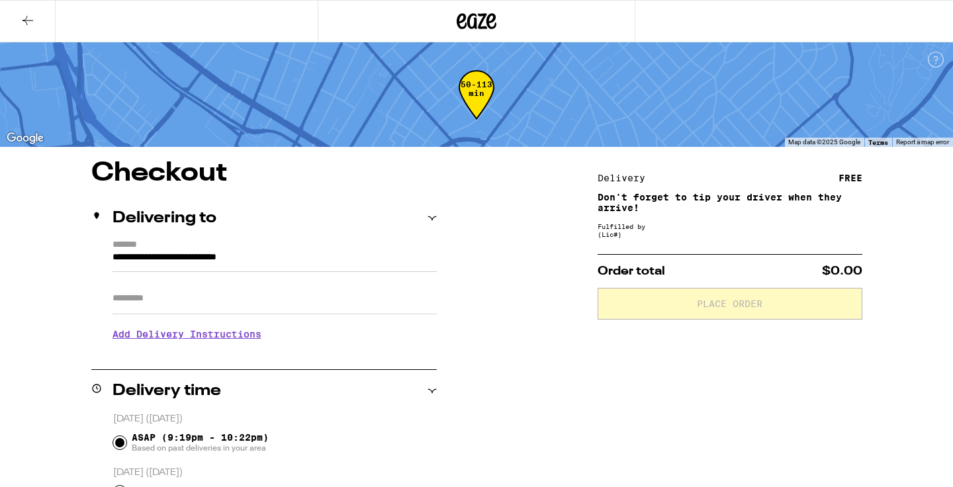 This screenshot has width=953, height=487. What do you see at coordinates (275, 334) in the screenshot?
I see `h3: Add Delivery Instructions` at bounding box center [275, 334].